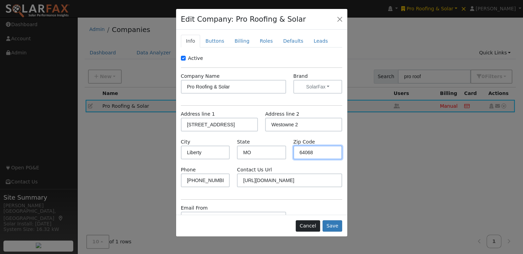 The width and height of the screenshot is (523, 254). I want to click on label: Zip Code, so click(304, 142).